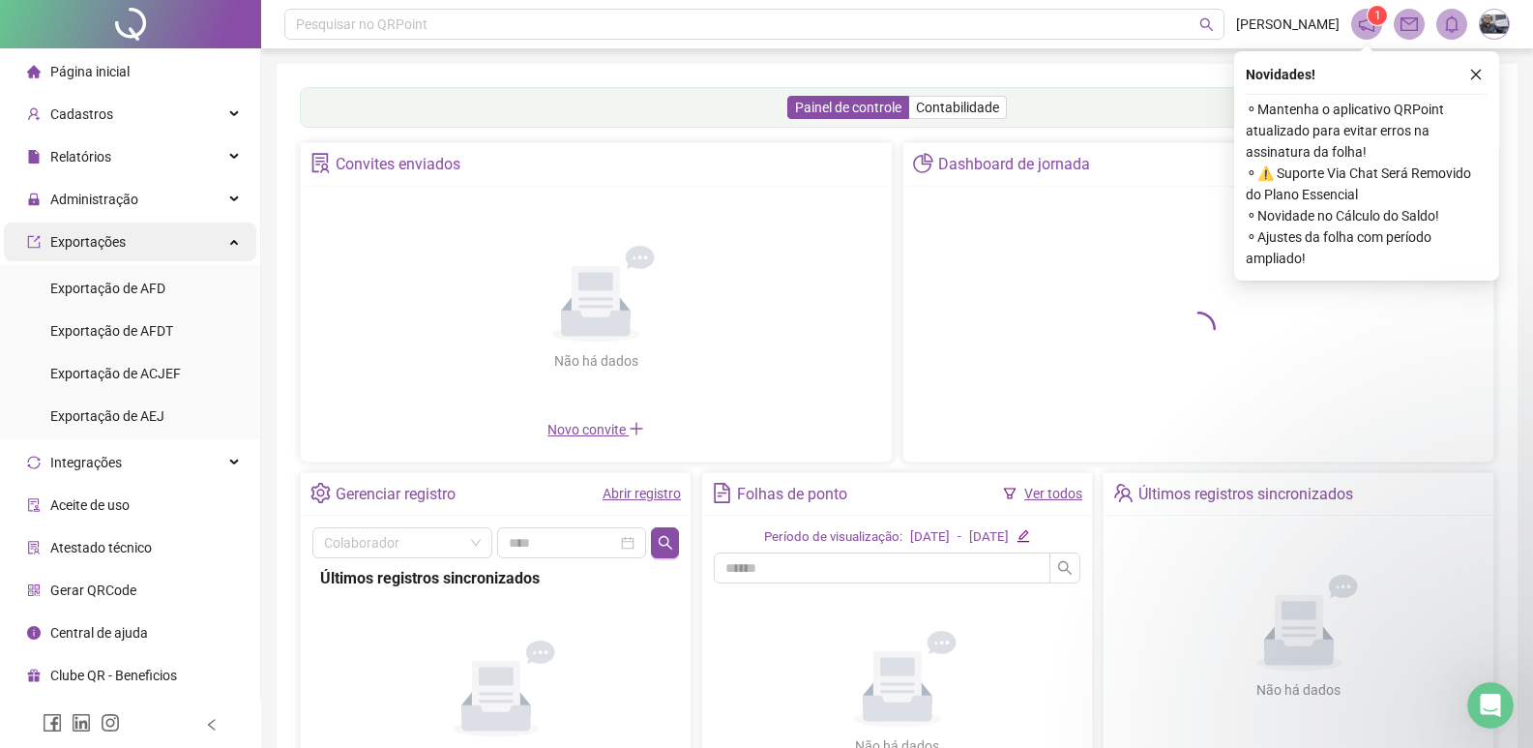 This screenshot has width=1533, height=748. I want to click on span: filter, so click(1010, 493).